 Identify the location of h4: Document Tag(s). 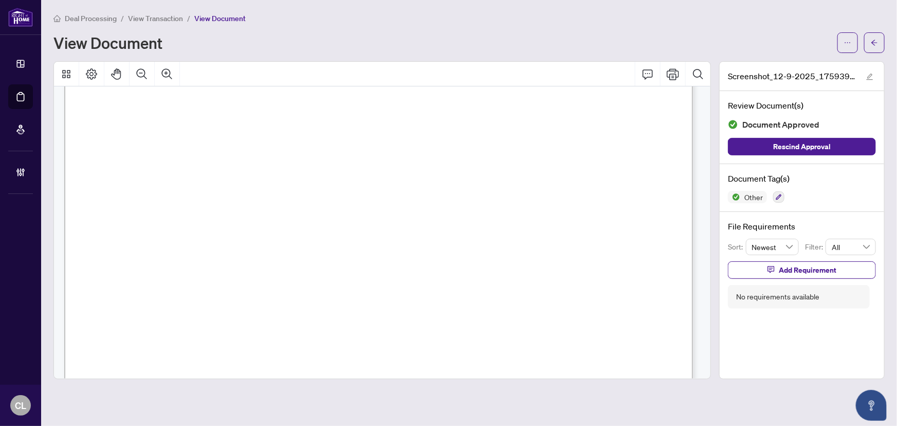
(802, 178).